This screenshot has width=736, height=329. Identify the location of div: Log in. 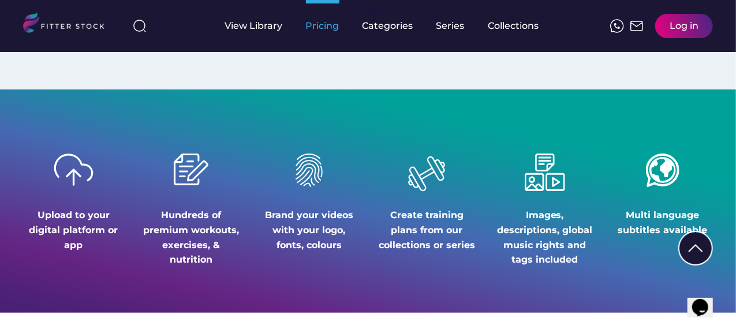
(684, 26).